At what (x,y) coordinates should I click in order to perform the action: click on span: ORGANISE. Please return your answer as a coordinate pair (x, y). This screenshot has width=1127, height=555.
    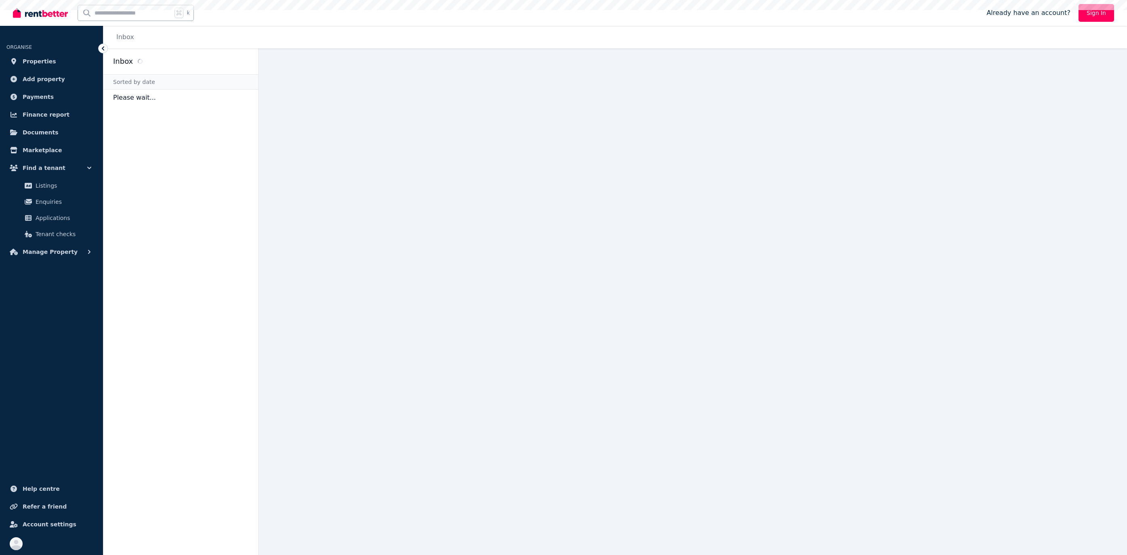
    Looking at the image, I should click on (19, 47).